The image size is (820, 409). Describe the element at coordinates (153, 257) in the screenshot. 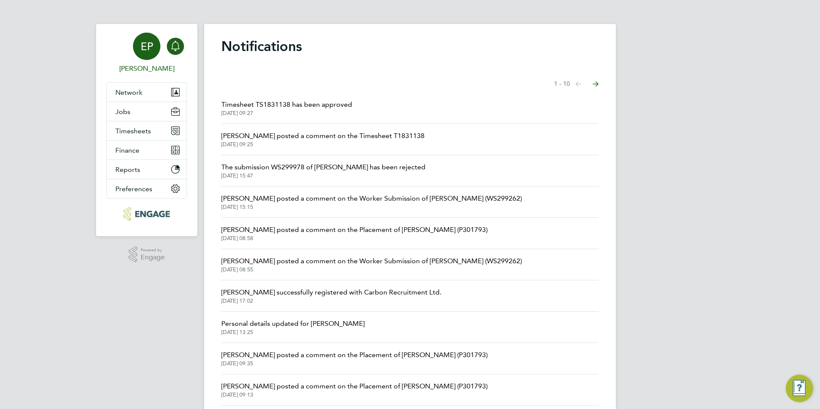

I see `span: Engage` at that location.